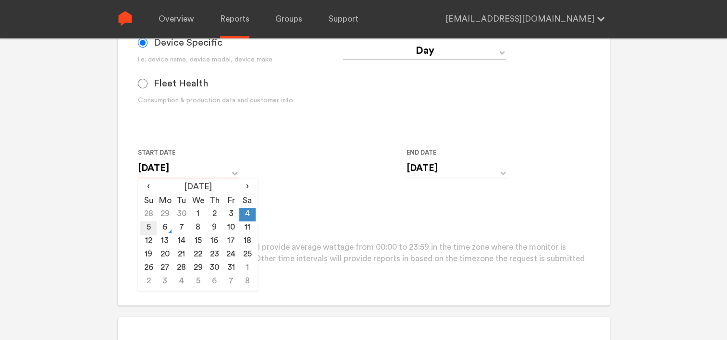 This screenshot has width=727, height=340. What do you see at coordinates (165, 242) in the screenshot?
I see `td: 13` at bounding box center [165, 242].